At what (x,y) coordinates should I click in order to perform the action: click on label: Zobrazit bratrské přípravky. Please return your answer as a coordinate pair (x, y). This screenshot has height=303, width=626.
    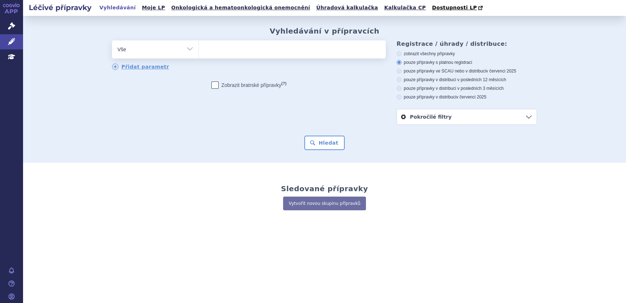
    Looking at the image, I should click on (249, 85).